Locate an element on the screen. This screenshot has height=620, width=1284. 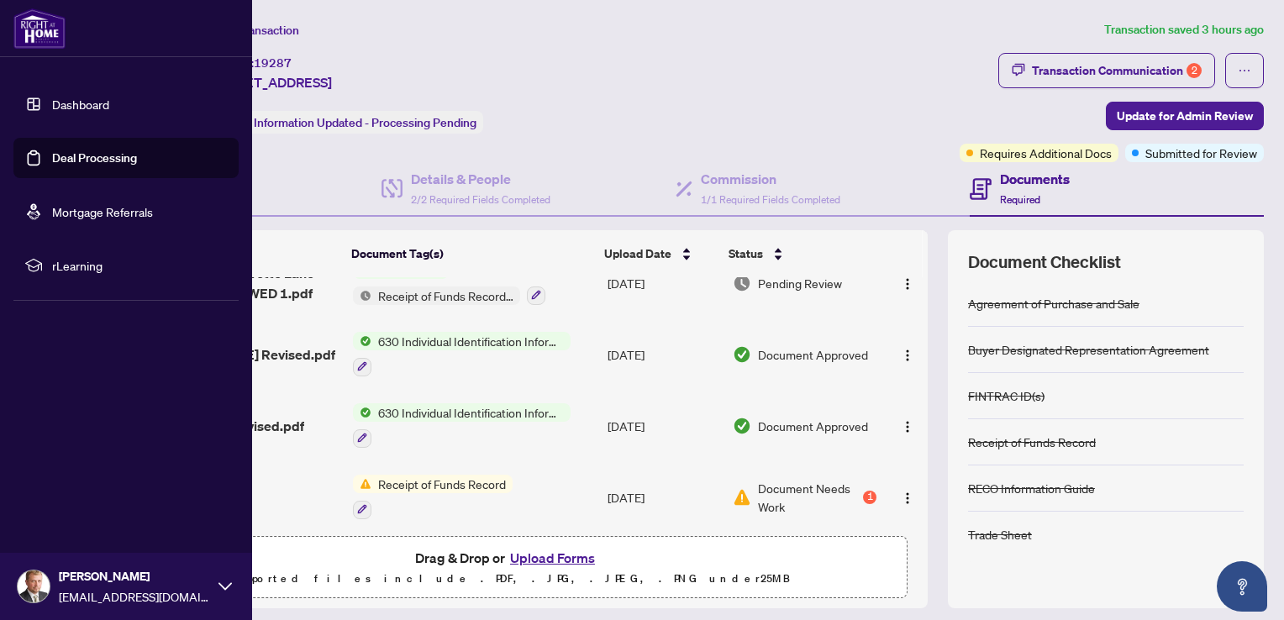
span: Information Updated - Processing Pending is located at coordinates (365, 123).